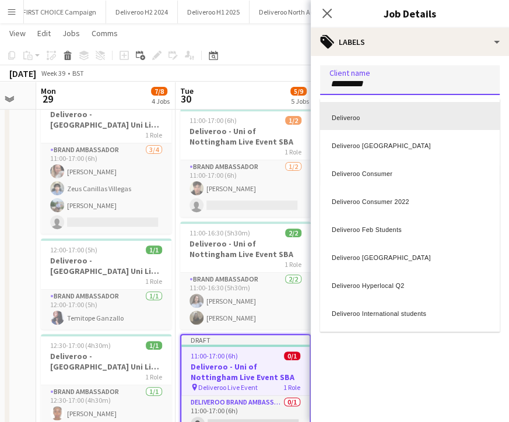  What do you see at coordinates (245, 163) in the screenshot?
I see `div: 11:00-17:00 (6h)1/2Deliveroo - Uni of Nottingham Live Event SBA1 RoleBrand Ambassador1/211:00-17:...` at bounding box center [245, 163].